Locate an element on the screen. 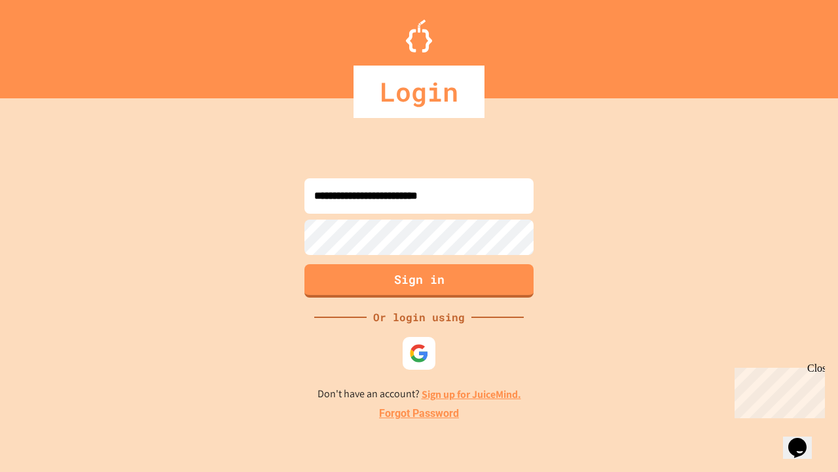 This screenshot has height=472, width=838. div: Or login using is located at coordinates (419, 317).